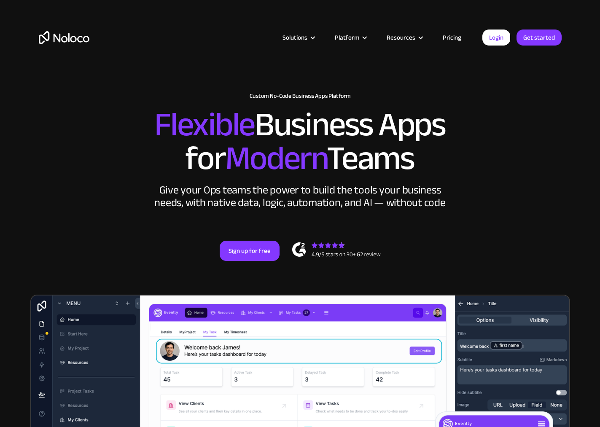 This screenshot has width=600, height=427. I want to click on span: Flexible, so click(204, 124).